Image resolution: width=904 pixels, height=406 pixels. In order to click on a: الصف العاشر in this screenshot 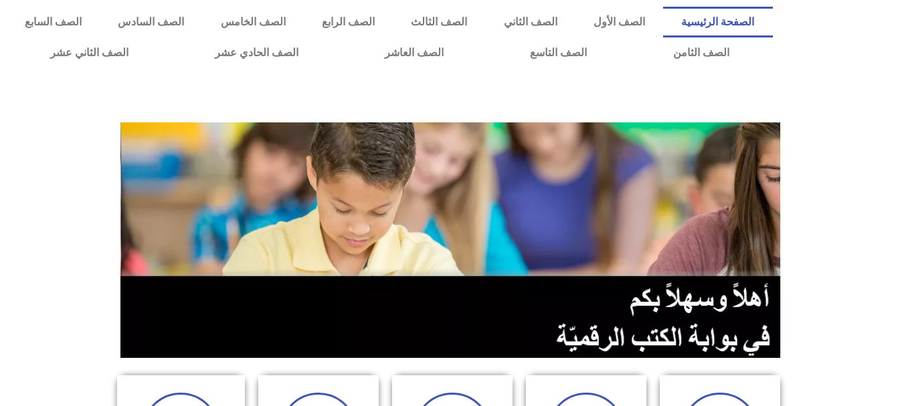, I will do `click(413, 53)`.